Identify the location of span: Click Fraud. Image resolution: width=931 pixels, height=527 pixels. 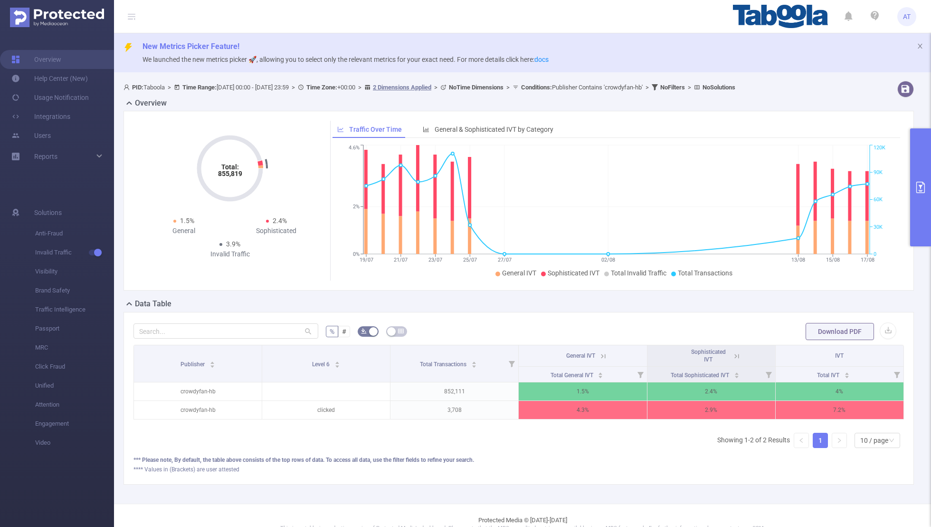
(75, 366).